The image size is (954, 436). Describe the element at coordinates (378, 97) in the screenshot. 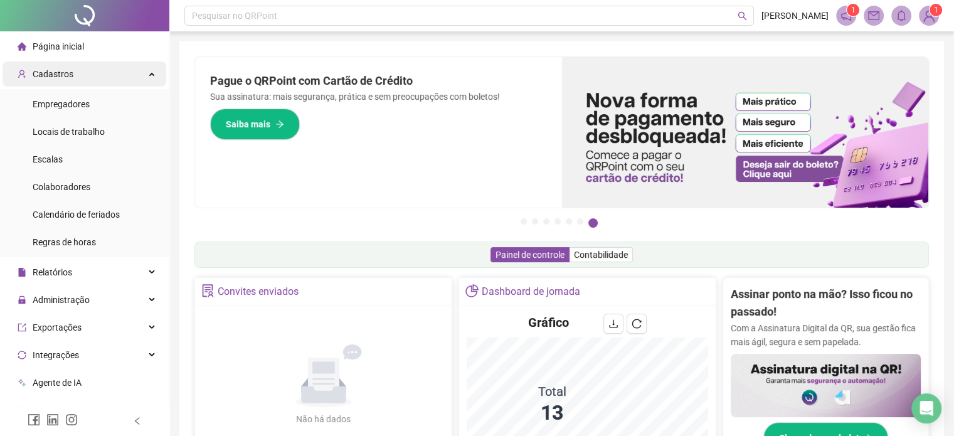

I see `p: Sua assinatura: mais segurança, prática e sem preocupações com boletos!` at that location.